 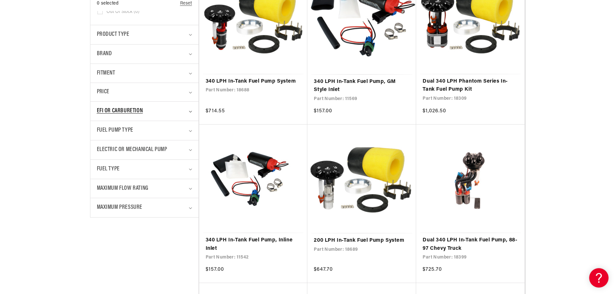 I want to click on span: Brand, so click(x=104, y=54).